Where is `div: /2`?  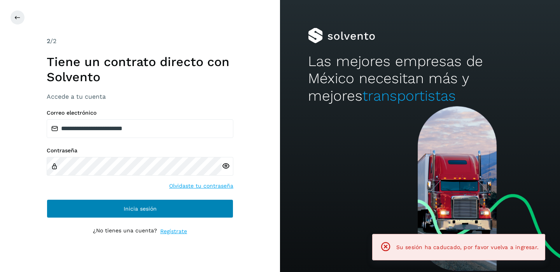
div: /2 is located at coordinates (140, 41).